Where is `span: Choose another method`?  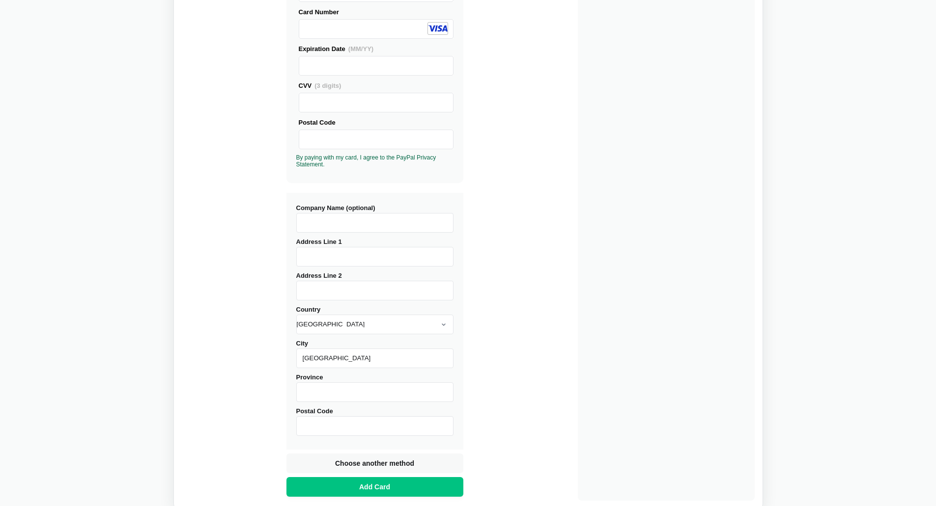 span: Choose another method is located at coordinates (374, 464).